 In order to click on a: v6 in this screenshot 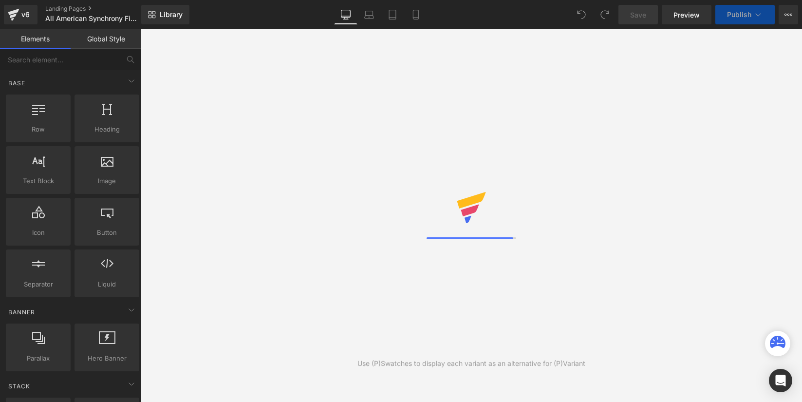, I will do `click(20, 15)`.